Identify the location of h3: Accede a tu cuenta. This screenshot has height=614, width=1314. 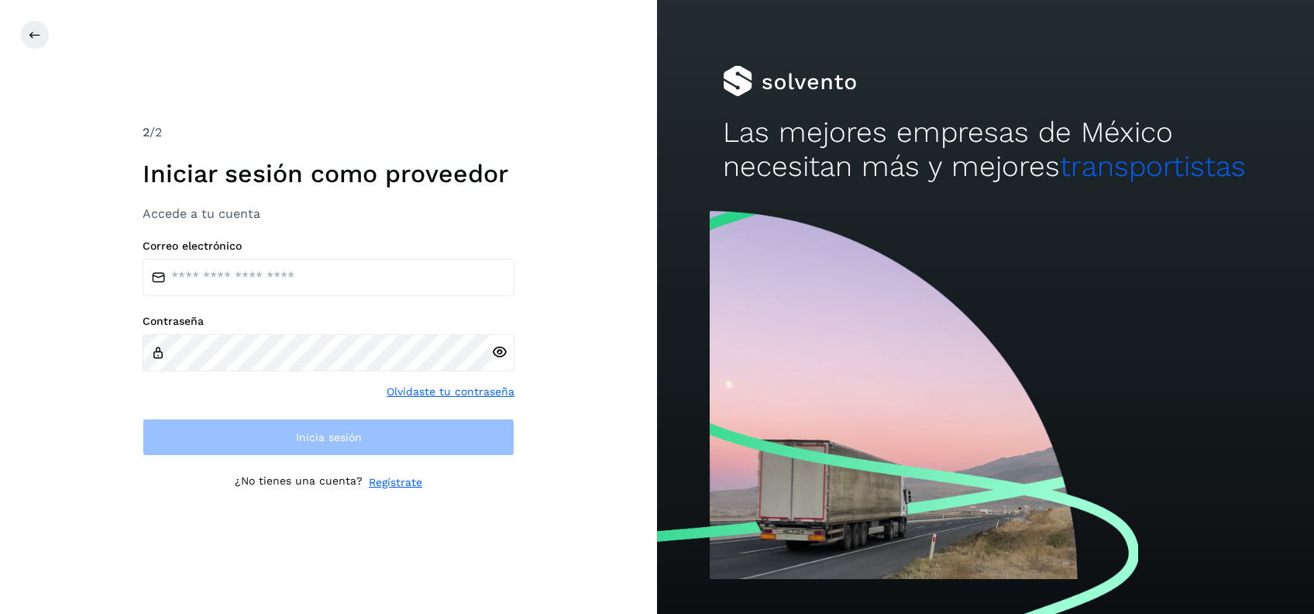
(329, 213).